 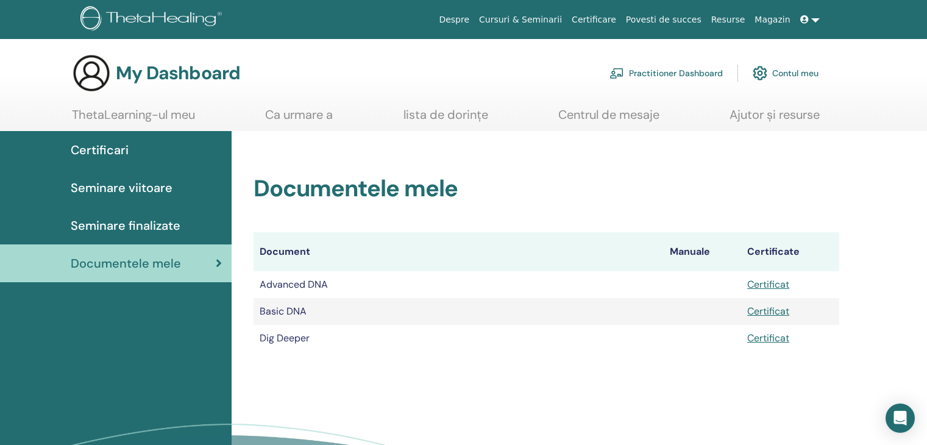 I want to click on img: generic-user-icon.jpg, so click(x=91, y=73).